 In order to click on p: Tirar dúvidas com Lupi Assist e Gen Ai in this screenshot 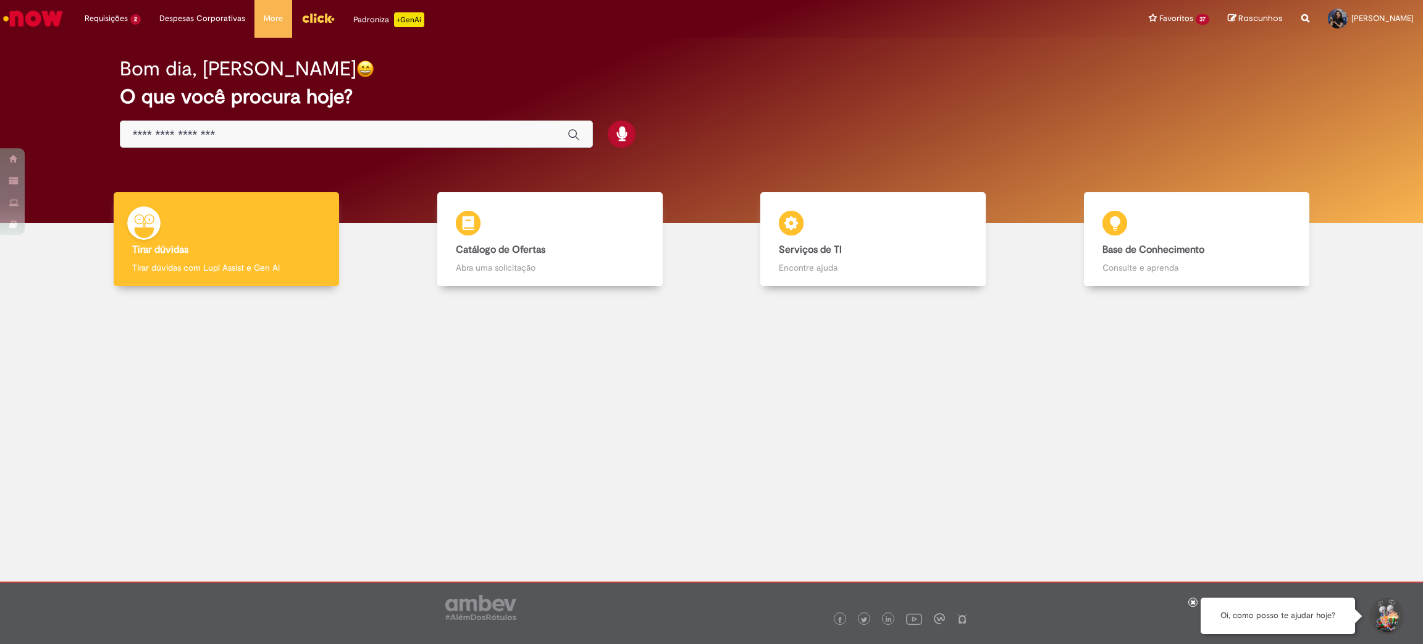, I will do `click(226, 267)`.